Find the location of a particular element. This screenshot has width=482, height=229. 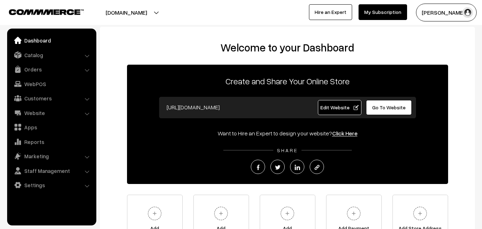

span: Edit Website is located at coordinates (339, 107).